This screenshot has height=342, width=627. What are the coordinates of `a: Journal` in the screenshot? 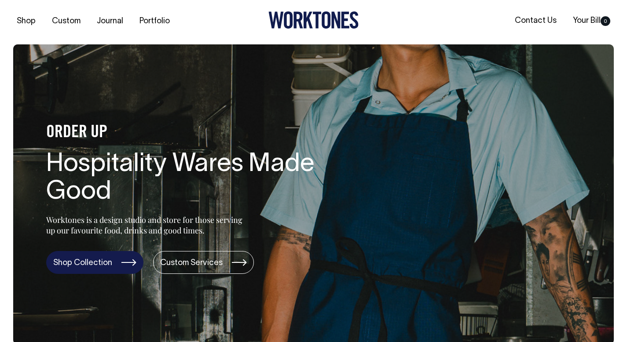 It's located at (110, 21).